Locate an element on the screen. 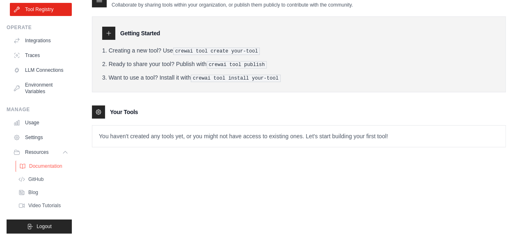 This screenshot has width=519, height=240. h3: Your Tools is located at coordinates (124, 112).